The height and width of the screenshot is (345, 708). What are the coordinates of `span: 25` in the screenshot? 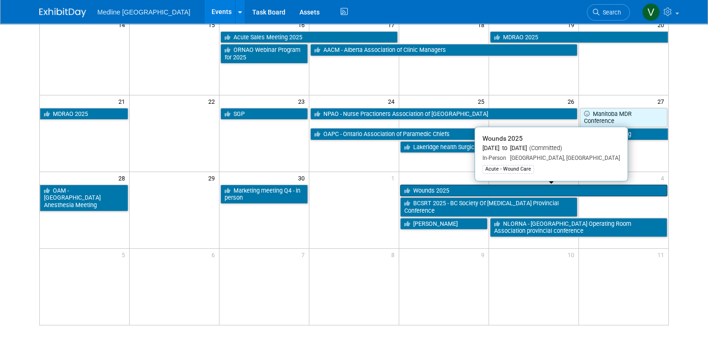 It's located at (482, 101).